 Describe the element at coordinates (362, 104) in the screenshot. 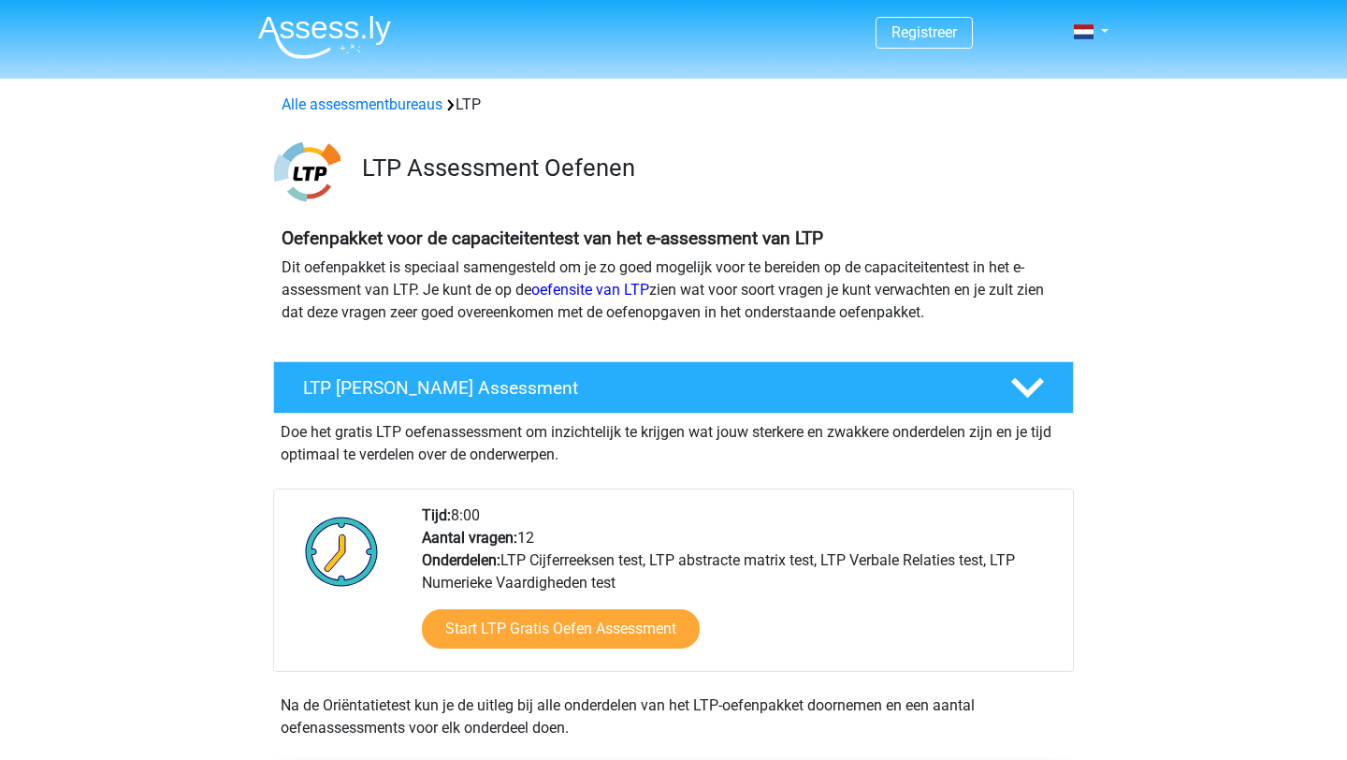

I see `a: Alle assessmentbureaus` at that location.